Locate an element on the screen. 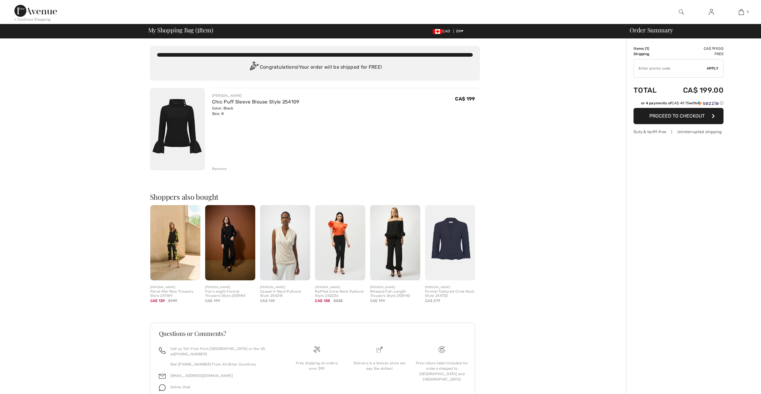 The height and width of the screenshot is (394, 761). img: Sezzle is located at coordinates (708, 103).